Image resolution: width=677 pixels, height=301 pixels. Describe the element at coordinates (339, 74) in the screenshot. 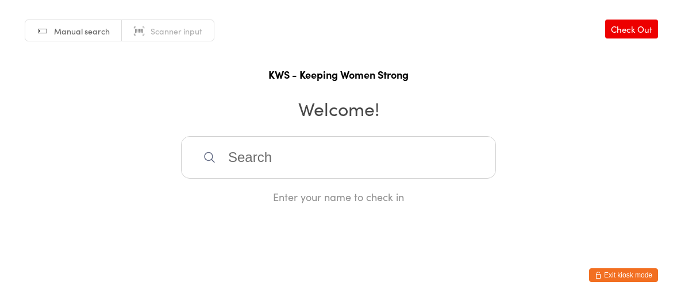

I see `h1: KWS - Keeping Women Strong` at that location.